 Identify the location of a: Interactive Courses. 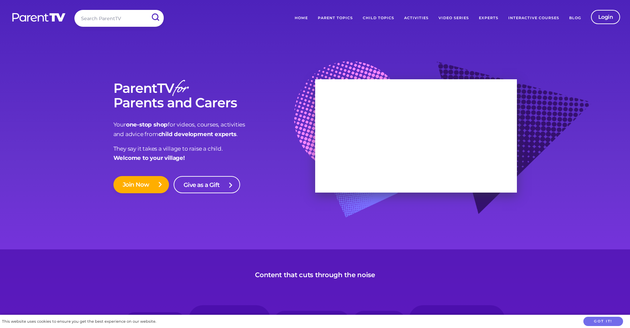
(534, 18).